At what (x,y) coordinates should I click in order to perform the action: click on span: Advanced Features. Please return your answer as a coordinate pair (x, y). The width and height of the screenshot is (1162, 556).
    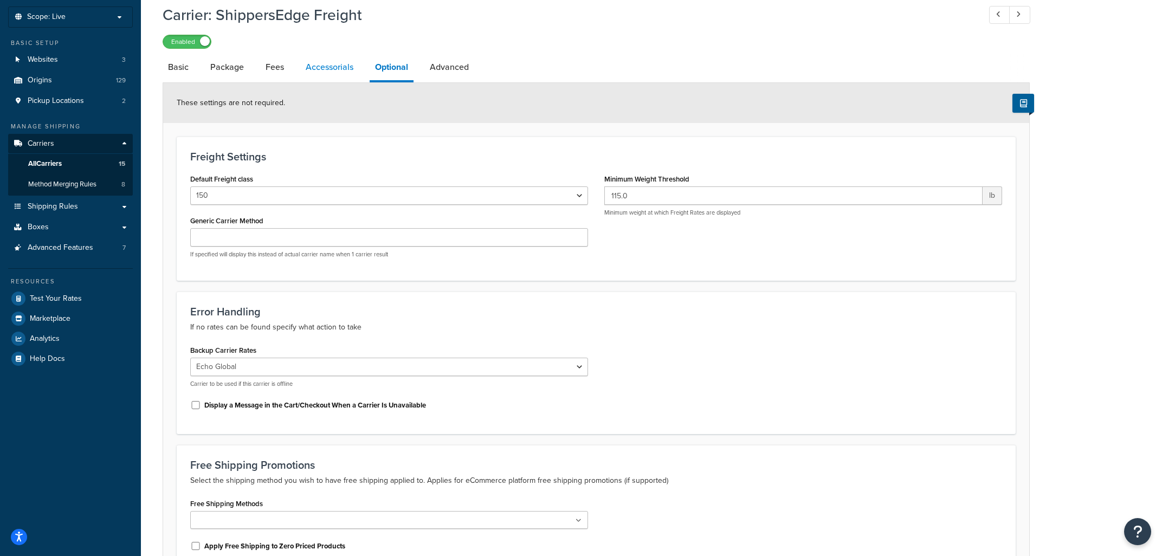
    Looking at the image, I should click on (60, 248).